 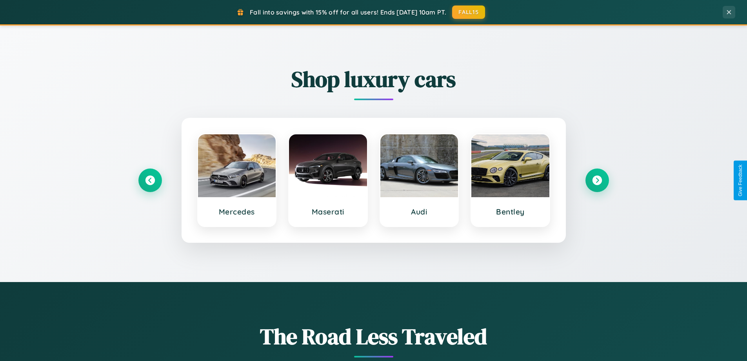 I want to click on h3: Audi, so click(x=419, y=211).